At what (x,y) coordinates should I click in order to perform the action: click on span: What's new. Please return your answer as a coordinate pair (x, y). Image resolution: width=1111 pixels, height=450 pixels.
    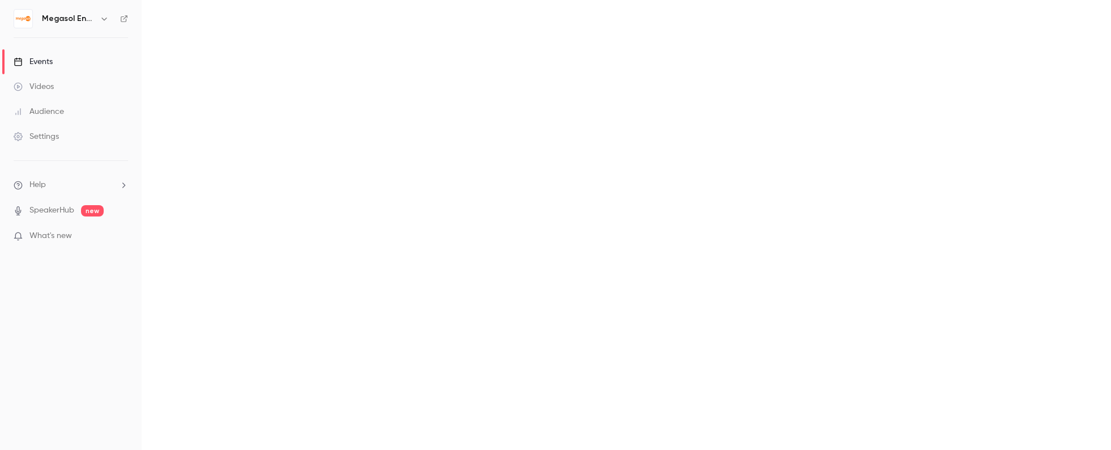
    Looking at the image, I should click on (50, 236).